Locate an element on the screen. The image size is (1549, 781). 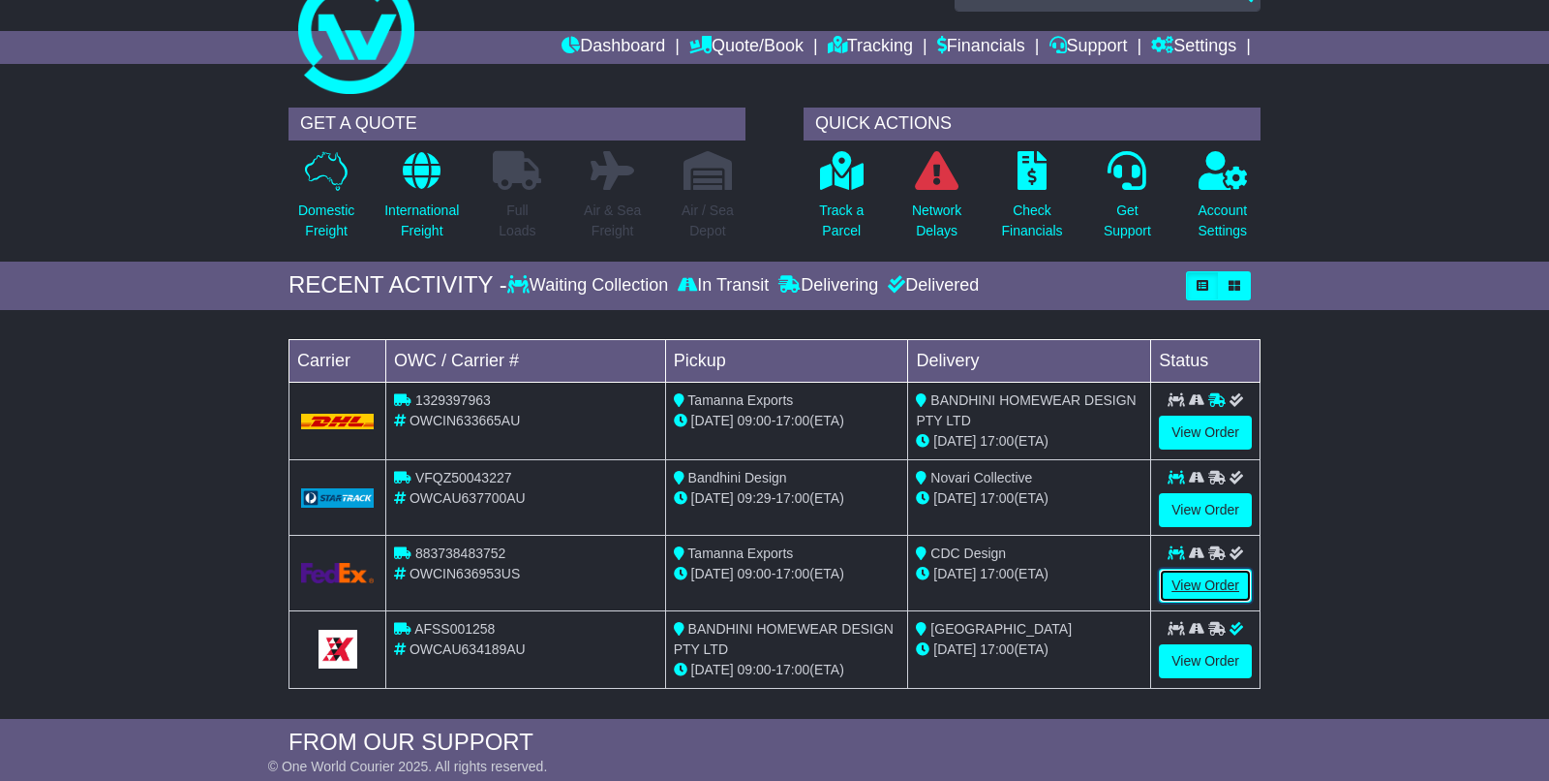
p: Track a Parcel is located at coordinates (842, 221).